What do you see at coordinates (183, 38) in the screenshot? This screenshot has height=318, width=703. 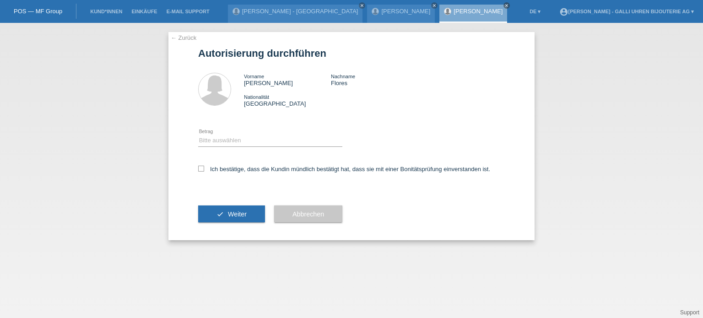 I see `a: ← Zurück` at bounding box center [183, 38].